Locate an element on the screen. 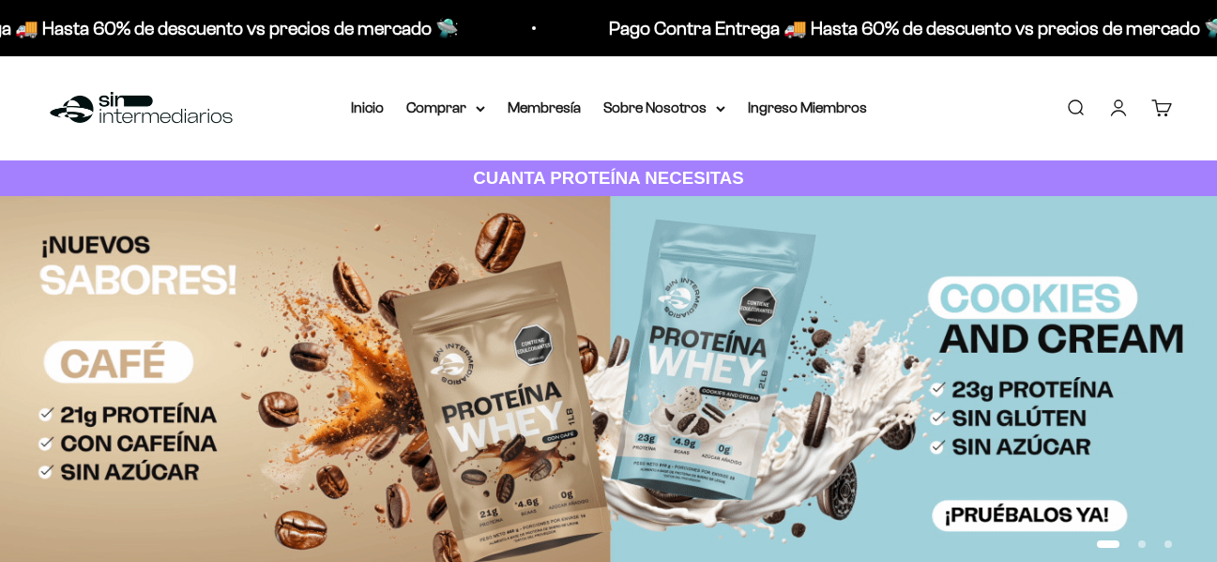  summary: Comprar is located at coordinates (446, 108).